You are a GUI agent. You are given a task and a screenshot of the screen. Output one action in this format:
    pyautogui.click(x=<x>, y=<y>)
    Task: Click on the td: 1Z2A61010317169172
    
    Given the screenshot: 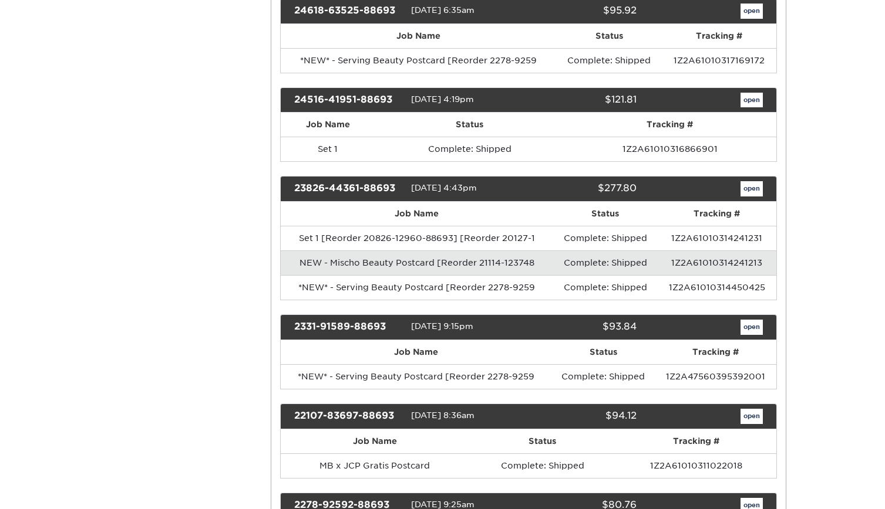 What is the action you would take?
    pyautogui.click(x=718, y=60)
    